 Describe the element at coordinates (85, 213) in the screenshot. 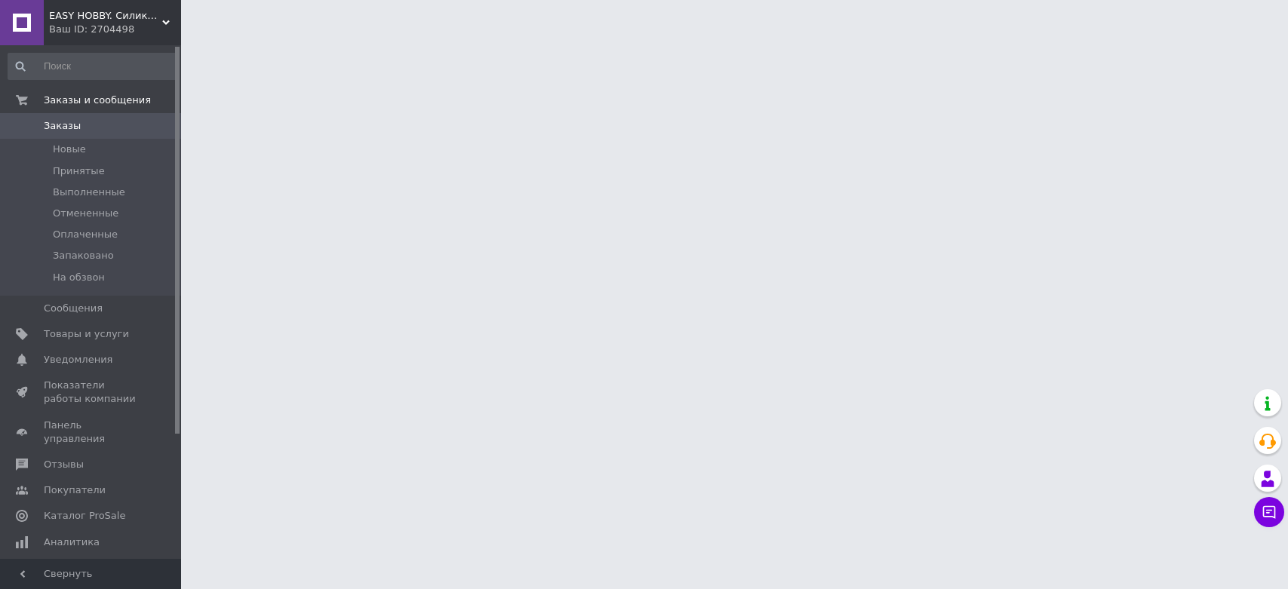

I see `span: Отмененные` at that location.